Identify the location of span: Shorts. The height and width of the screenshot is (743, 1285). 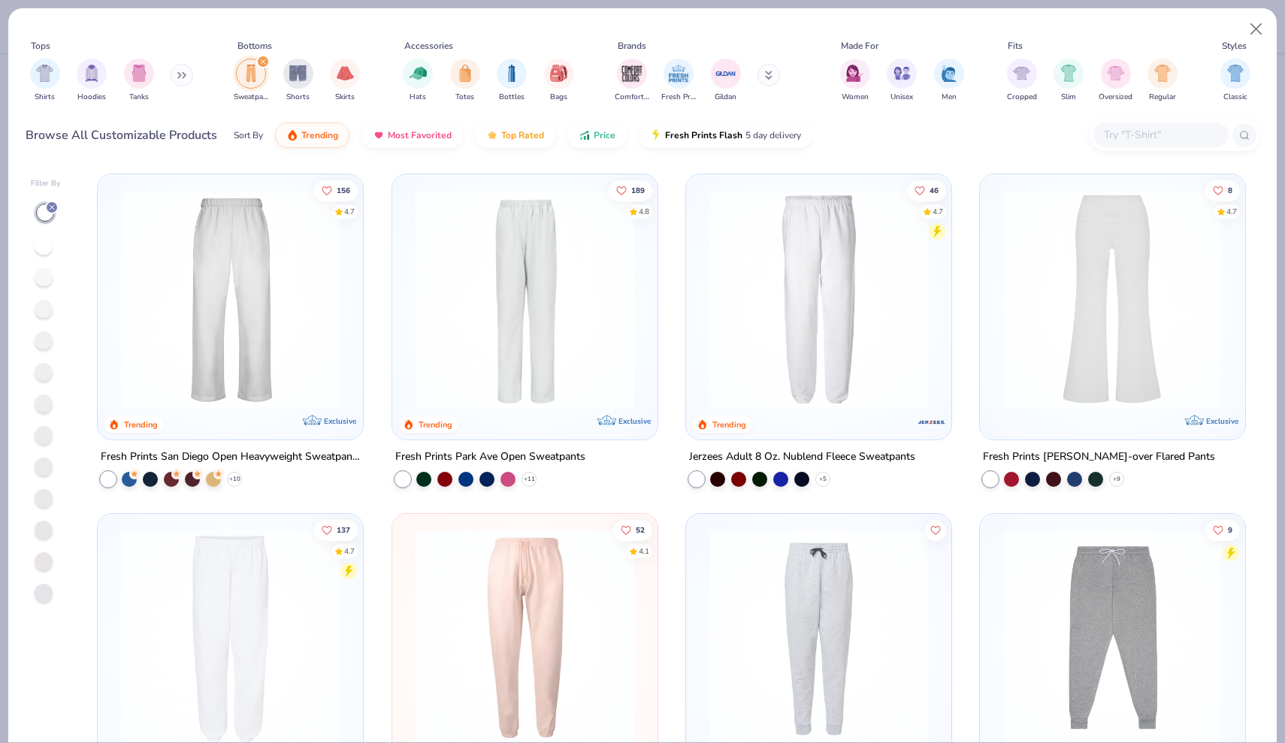
(297, 97).